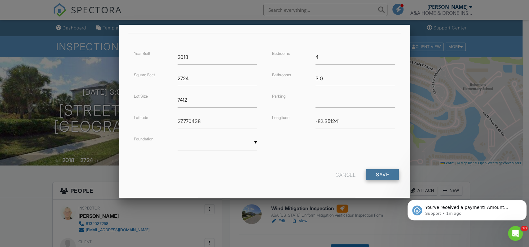 The image size is (529, 247). I want to click on label: Year Built, so click(142, 53).